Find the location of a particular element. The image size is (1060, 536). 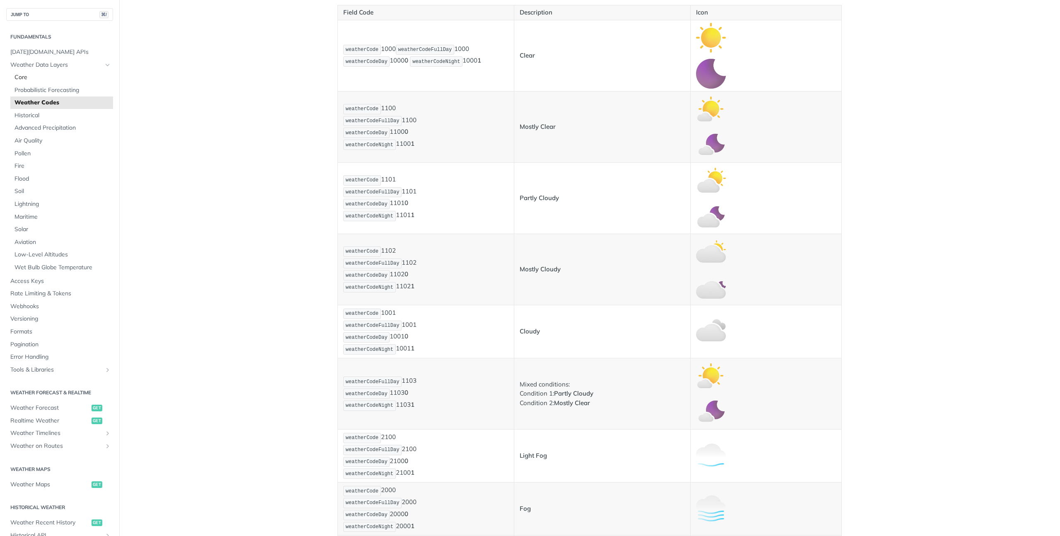

span: Air Quality is located at coordinates (63, 141).